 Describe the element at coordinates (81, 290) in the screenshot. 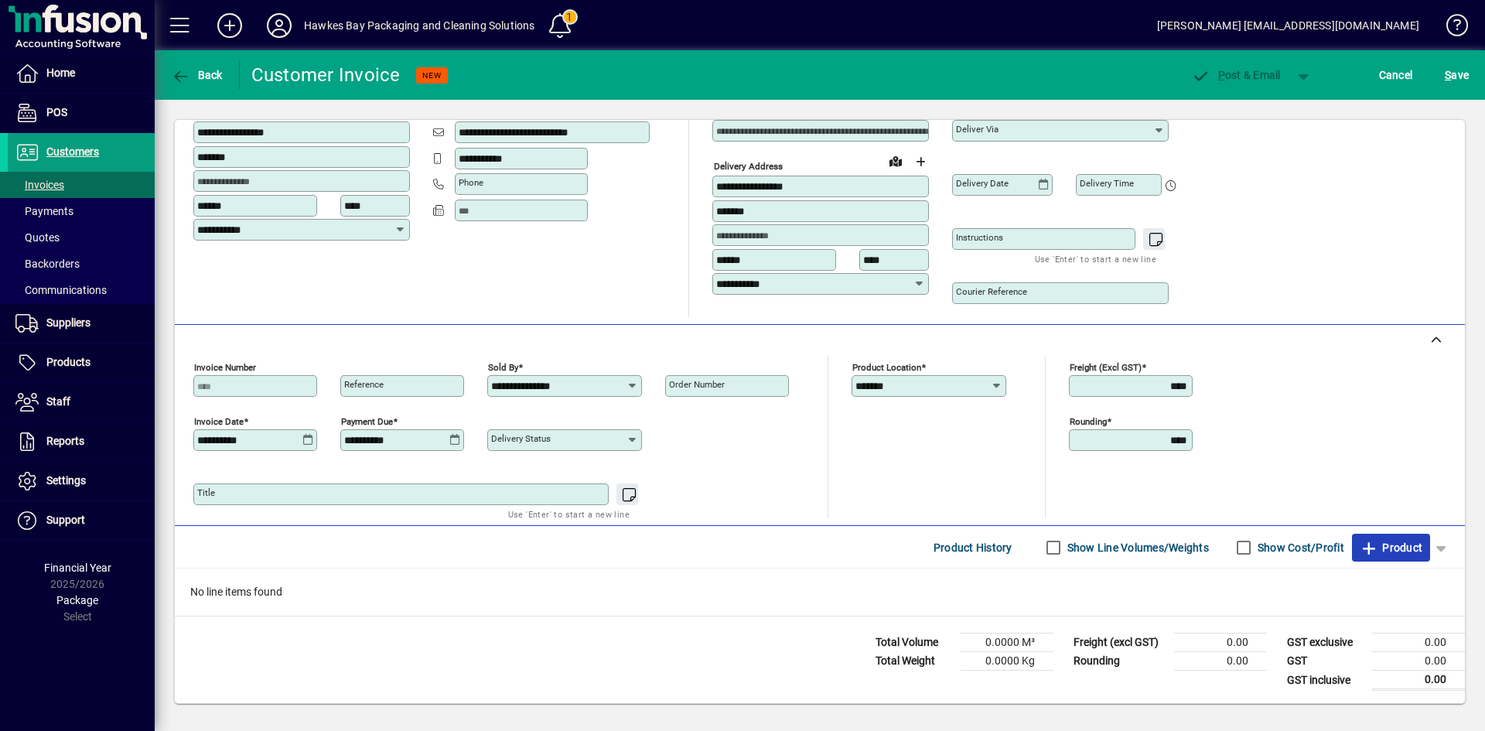

I see `a: Communications` at that location.